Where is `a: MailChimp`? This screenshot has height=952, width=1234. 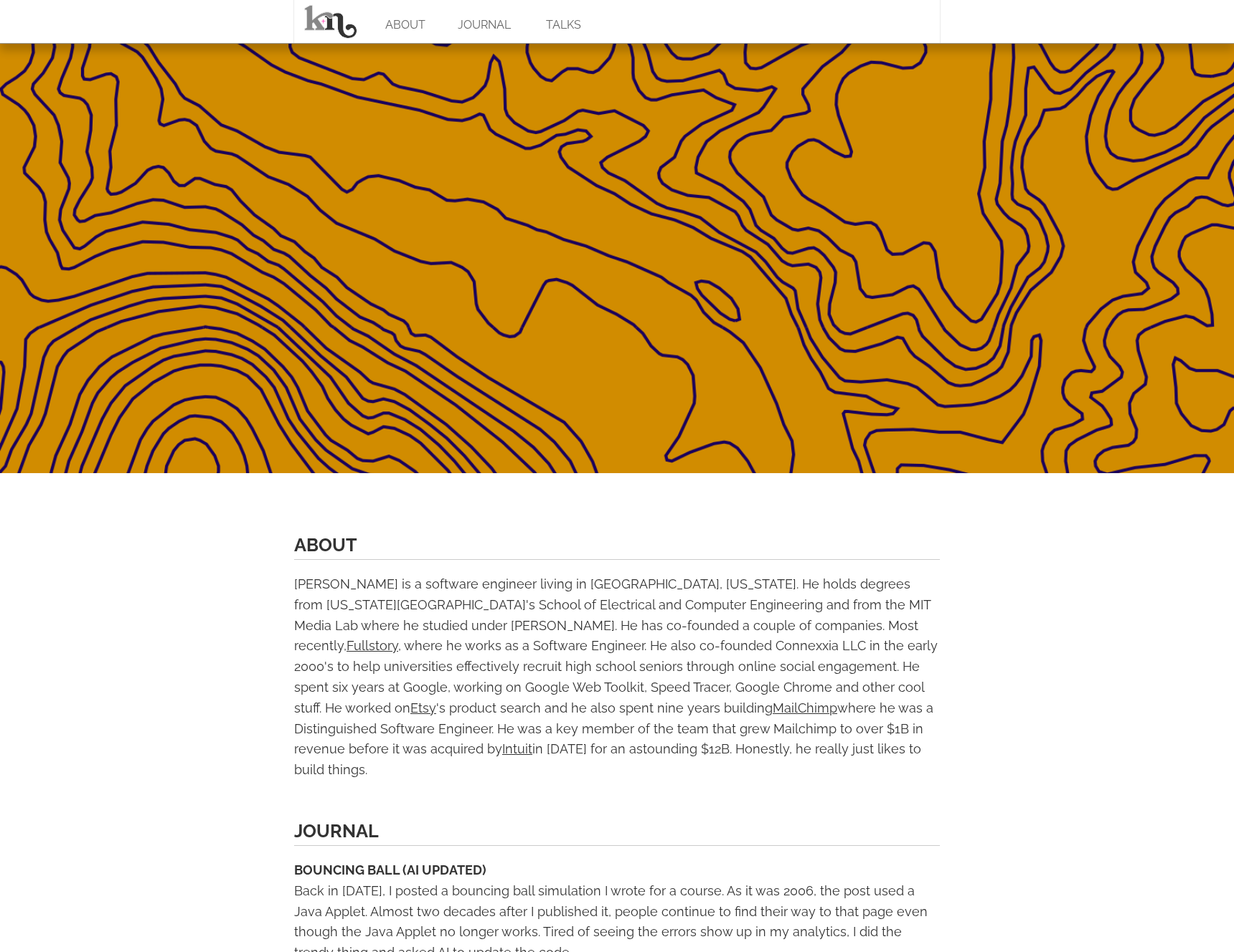
a: MailChimp is located at coordinates (805, 708).